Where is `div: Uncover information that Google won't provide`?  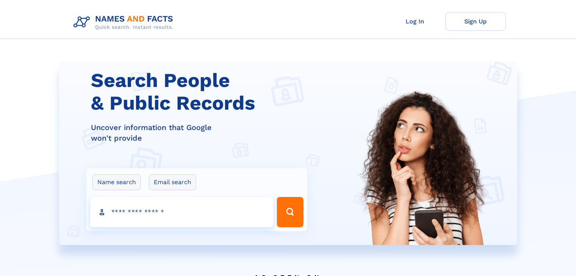
div: Uncover information that Google won't provide is located at coordinates (201, 133).